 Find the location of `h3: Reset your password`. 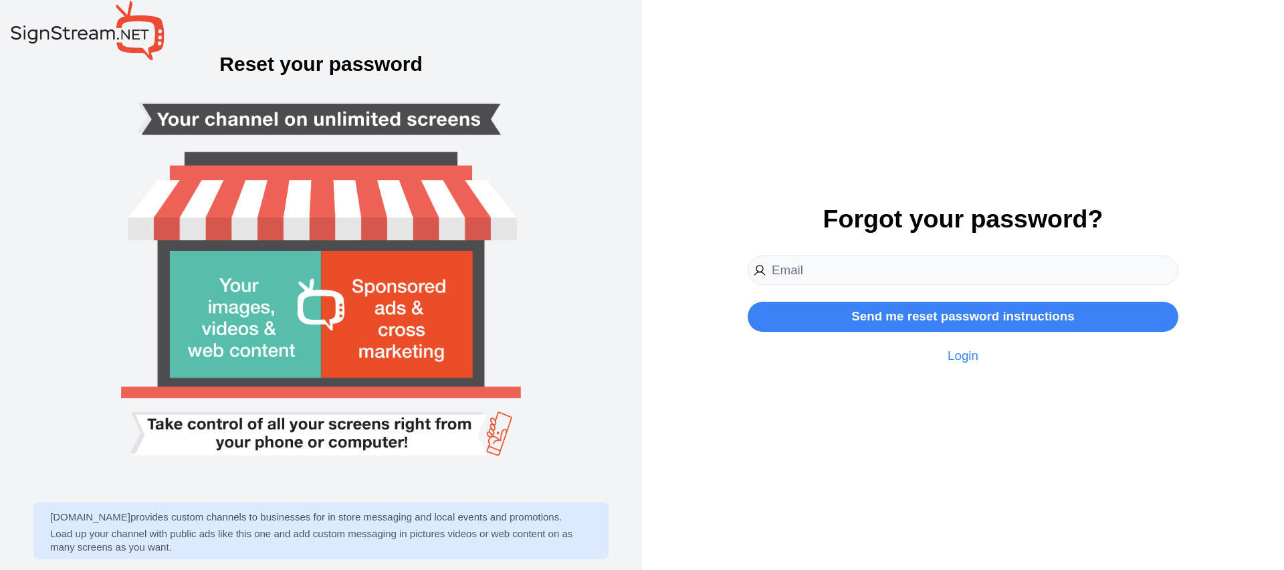

h3: Reset your password is located at coordinates (321, 64).